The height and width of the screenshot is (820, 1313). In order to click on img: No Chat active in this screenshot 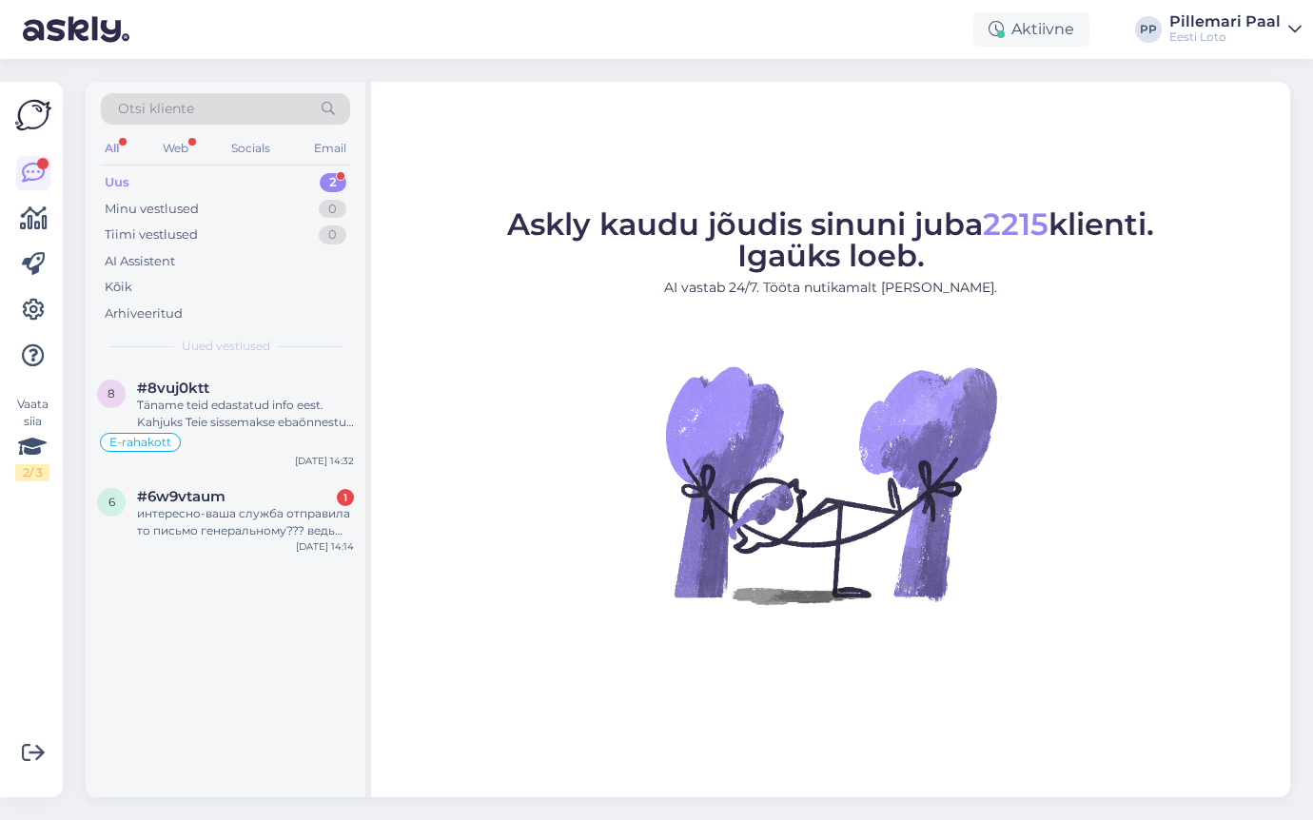, I will do `click(831, 484)`.